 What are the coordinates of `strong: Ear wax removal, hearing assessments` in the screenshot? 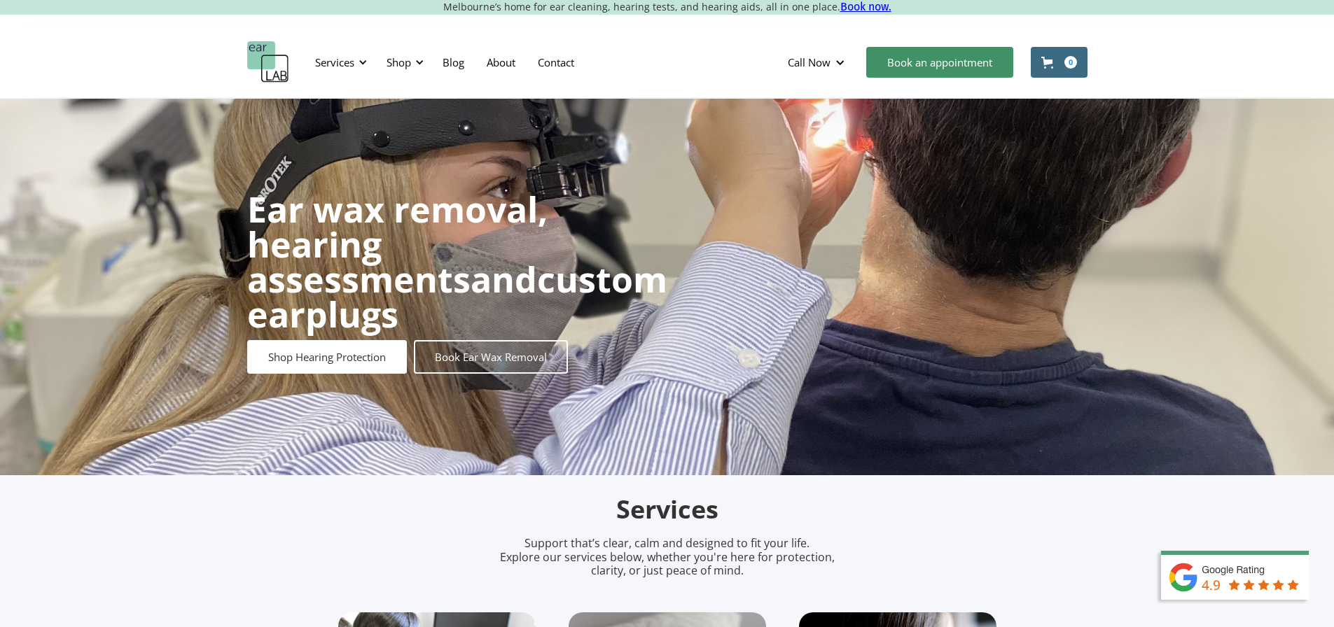 It's located at (397, 244).